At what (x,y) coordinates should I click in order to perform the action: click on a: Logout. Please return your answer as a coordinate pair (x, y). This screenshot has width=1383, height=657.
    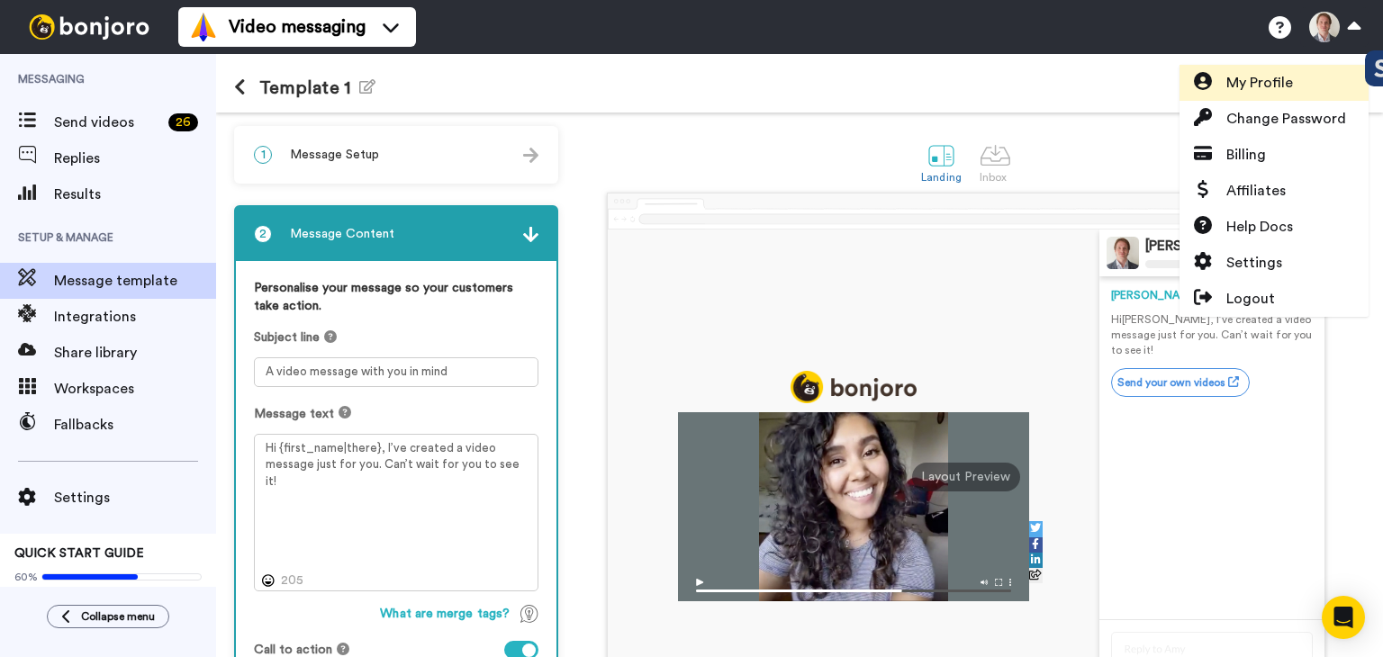
    Looking at the image, I should click on (1274, 299).